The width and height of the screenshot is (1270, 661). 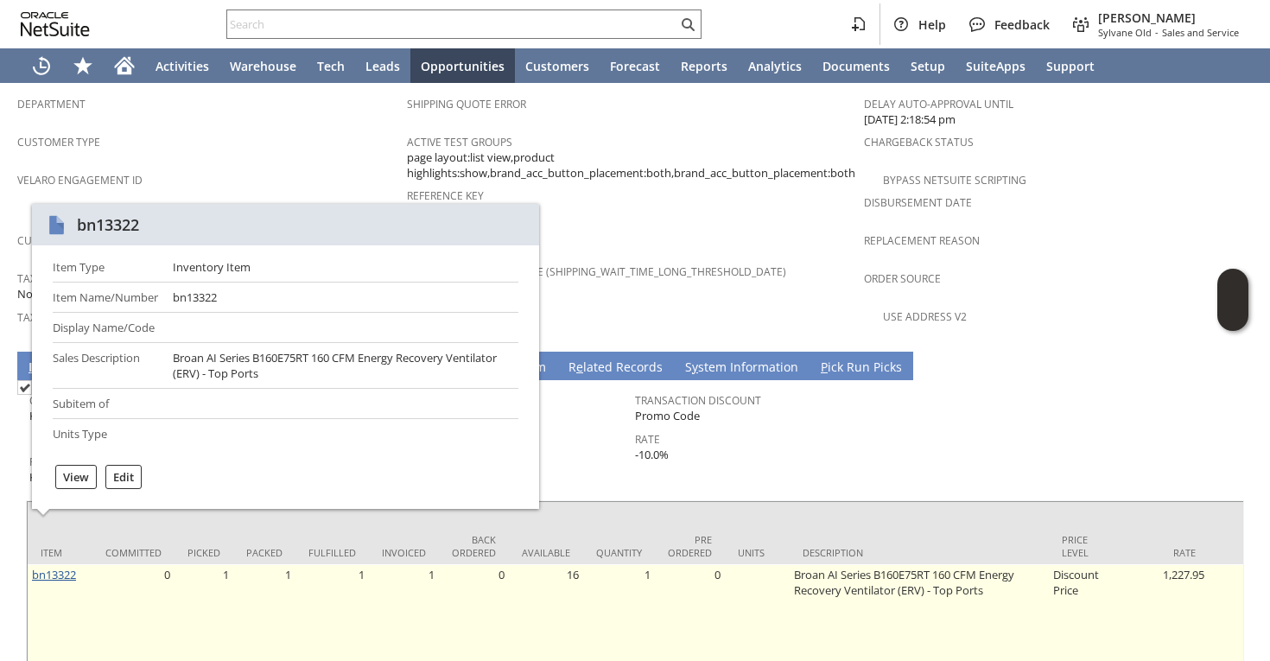 What do you see at coordinates (383, 66) in the screenshot?
I see `a: Leads` at bounding box center [383, 66].